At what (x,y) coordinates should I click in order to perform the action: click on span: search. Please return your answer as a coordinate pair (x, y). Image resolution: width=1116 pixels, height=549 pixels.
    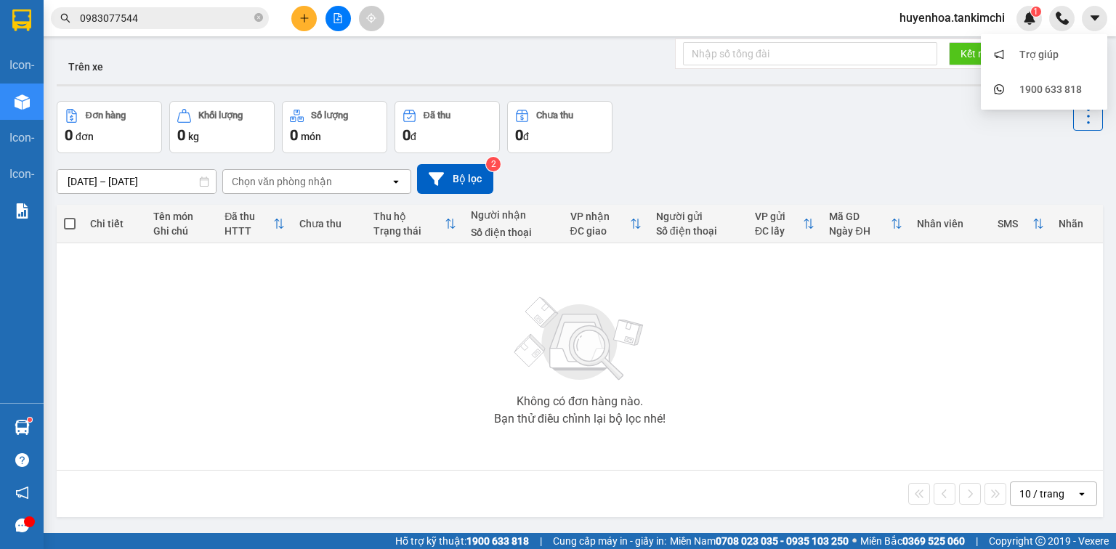
    Looking at the image, I should click on (65, 18).